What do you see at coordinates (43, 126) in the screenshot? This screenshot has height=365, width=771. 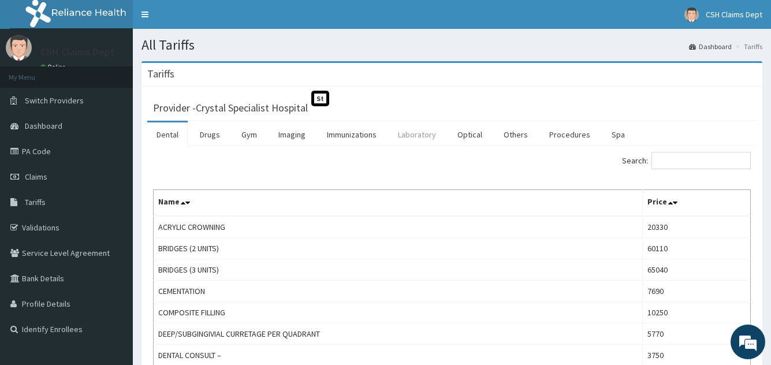 I see `span: Dashboard` at bounding box center [43, 126].